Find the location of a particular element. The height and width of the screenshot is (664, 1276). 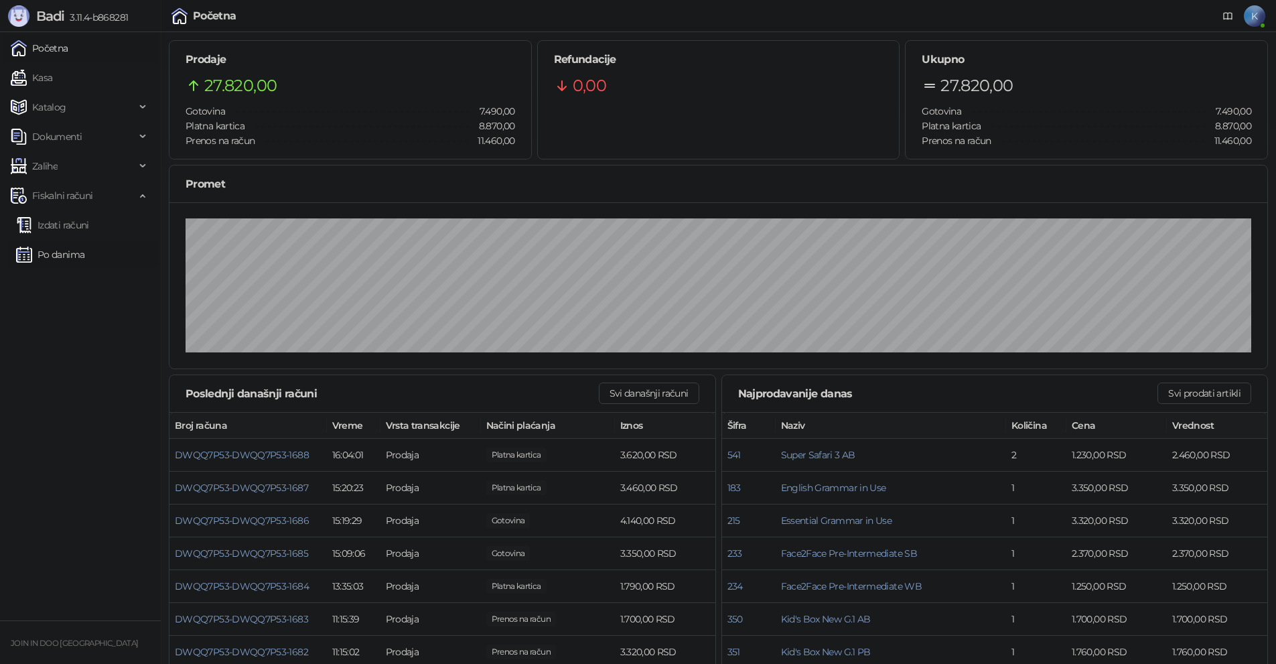

button: Kid's Box New G.1 PB is located at coordinates (826, 652).